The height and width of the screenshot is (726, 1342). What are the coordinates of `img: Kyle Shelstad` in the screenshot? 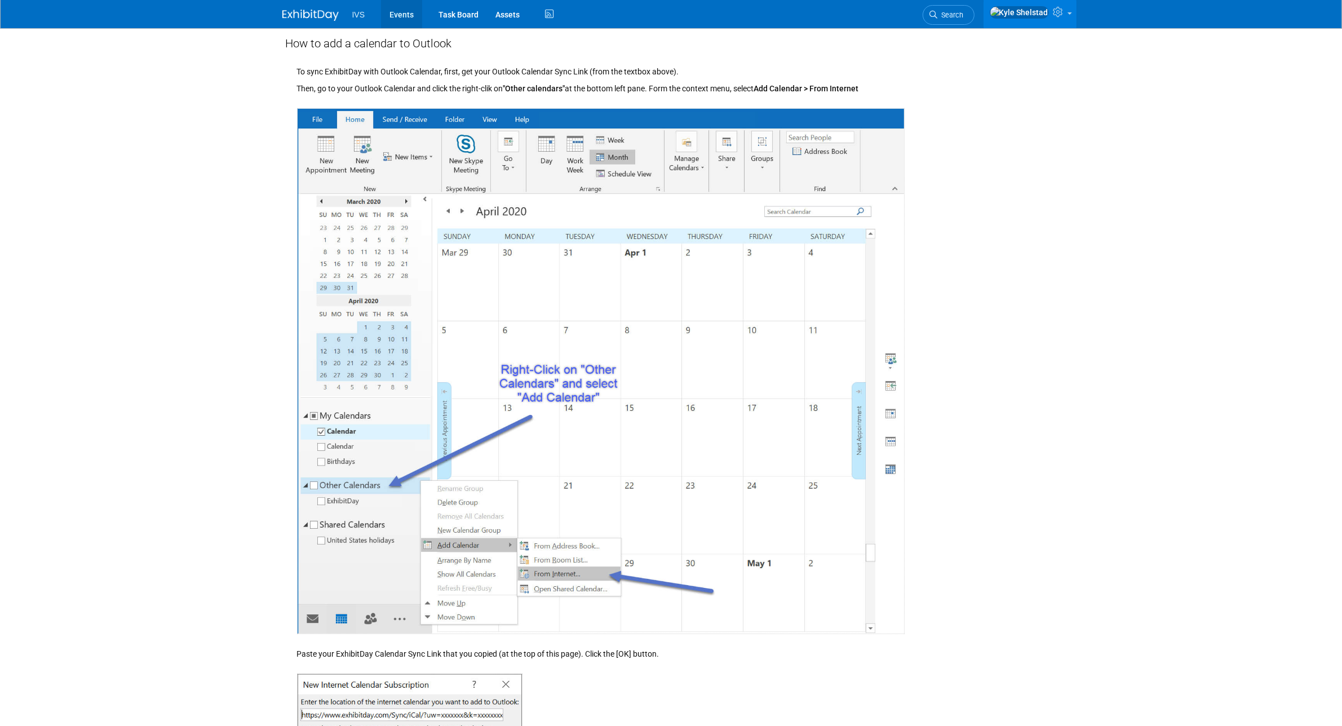 It's located at (1019, 12).